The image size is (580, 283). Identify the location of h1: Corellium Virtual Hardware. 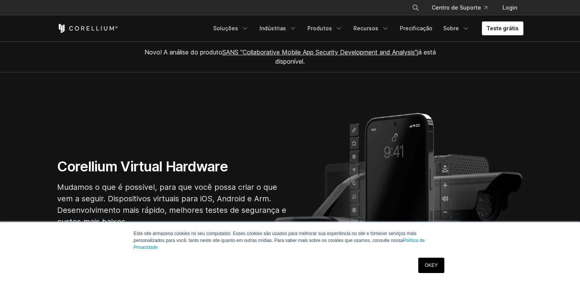
(172, 166).